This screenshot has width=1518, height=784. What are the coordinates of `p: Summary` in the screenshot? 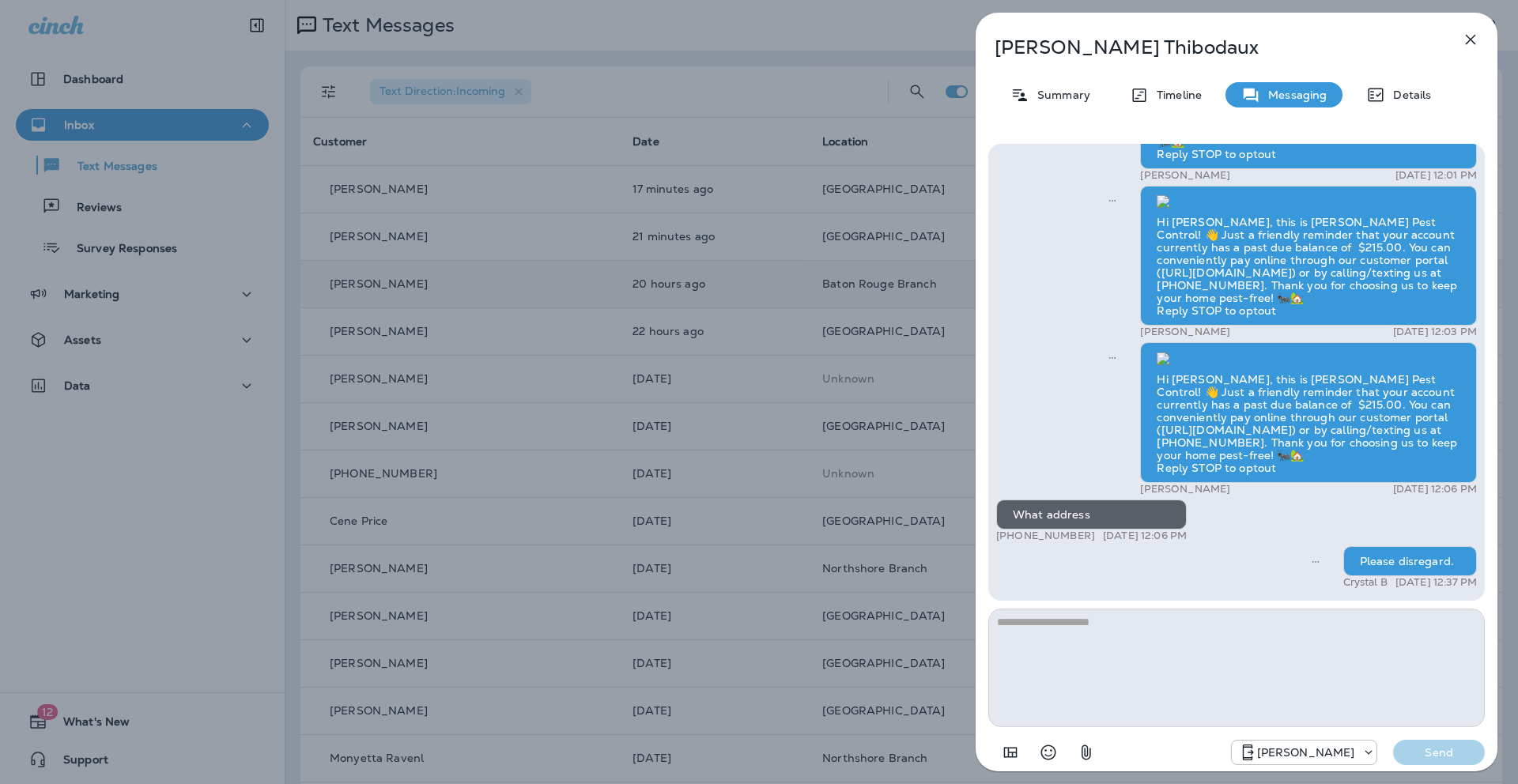 It's located at (1059, 95).